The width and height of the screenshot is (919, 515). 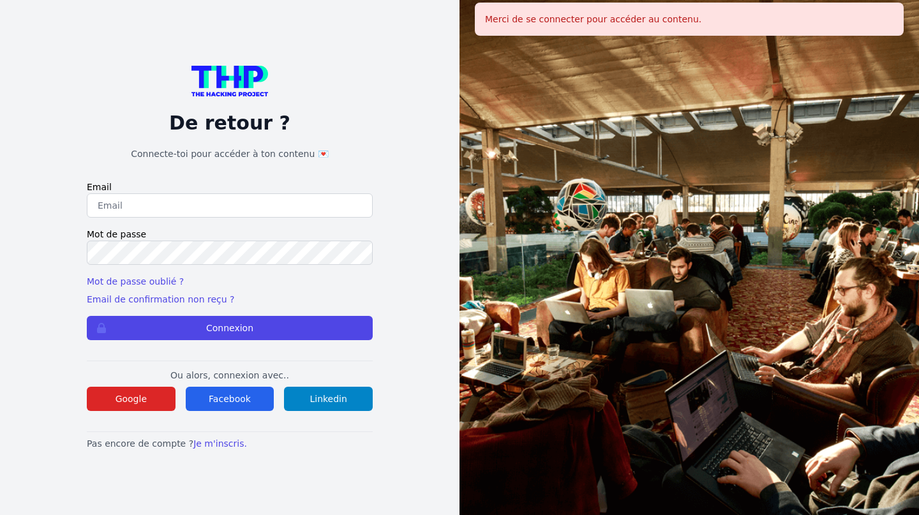 What do you see at coordinates (230, 187) in the screenshot?
I see `label: Email` at bounding box center [230, 187].